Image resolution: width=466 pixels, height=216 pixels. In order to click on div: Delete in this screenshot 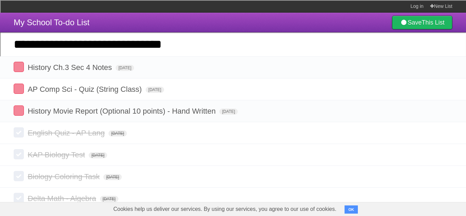, I will do `click(233, 37)`.